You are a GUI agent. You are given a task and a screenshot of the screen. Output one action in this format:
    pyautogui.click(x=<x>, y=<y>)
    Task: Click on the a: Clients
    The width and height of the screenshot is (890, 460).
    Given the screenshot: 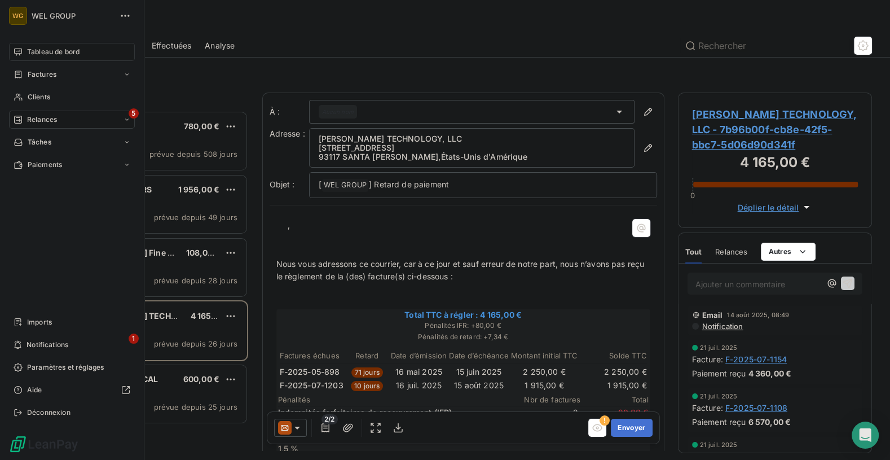 What is the action you would take?
    pyautogui.click(x=72, y=97)
    